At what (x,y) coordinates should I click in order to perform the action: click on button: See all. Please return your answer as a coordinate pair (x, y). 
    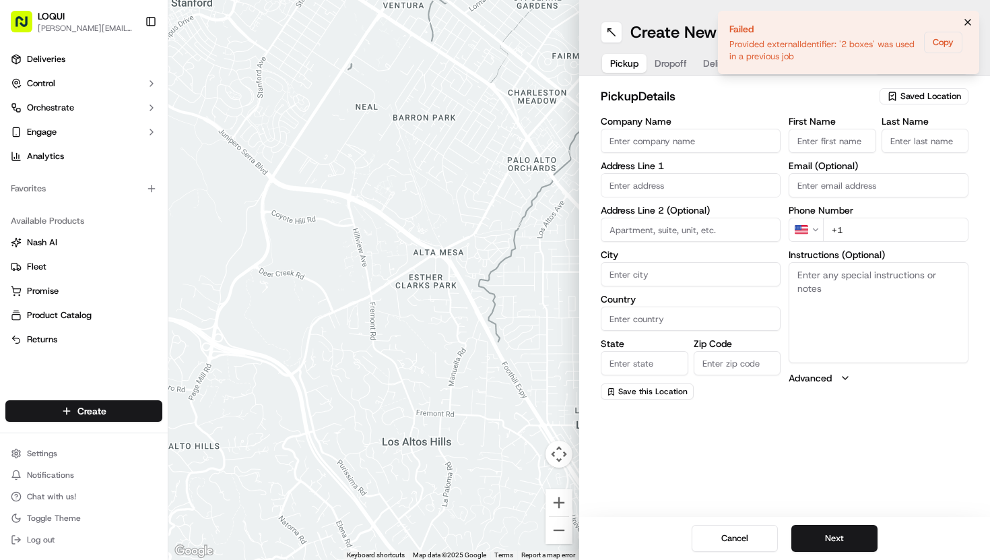
    Looking at the image, I should click on (227, 181).